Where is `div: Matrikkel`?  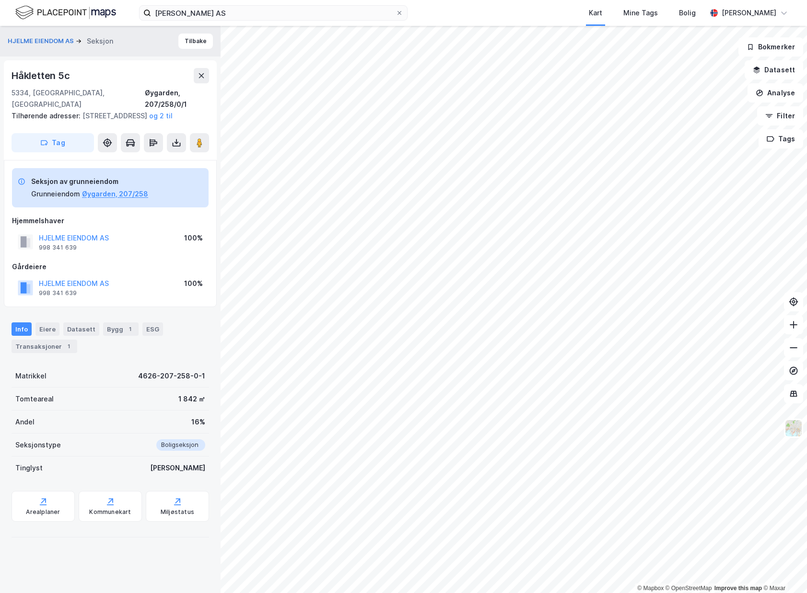
div: Matrikkel is located at coordinates (31, 376).